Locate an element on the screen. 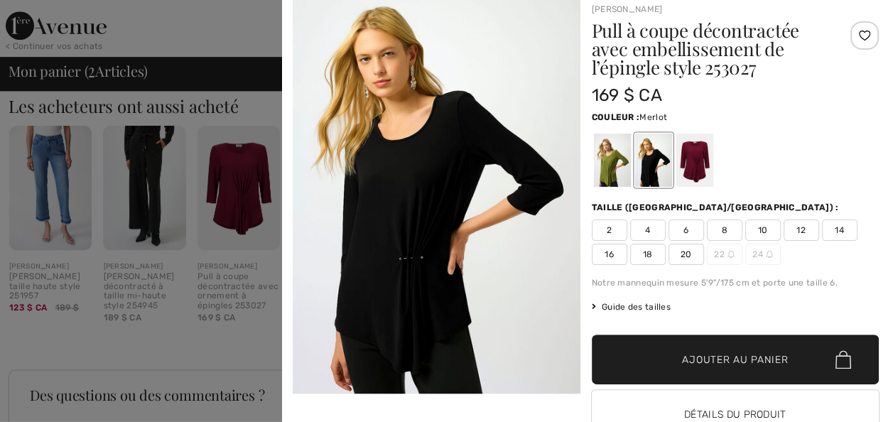 The image size is (893, 422). font: Guide des tailles is located at coordinates (636, 307).